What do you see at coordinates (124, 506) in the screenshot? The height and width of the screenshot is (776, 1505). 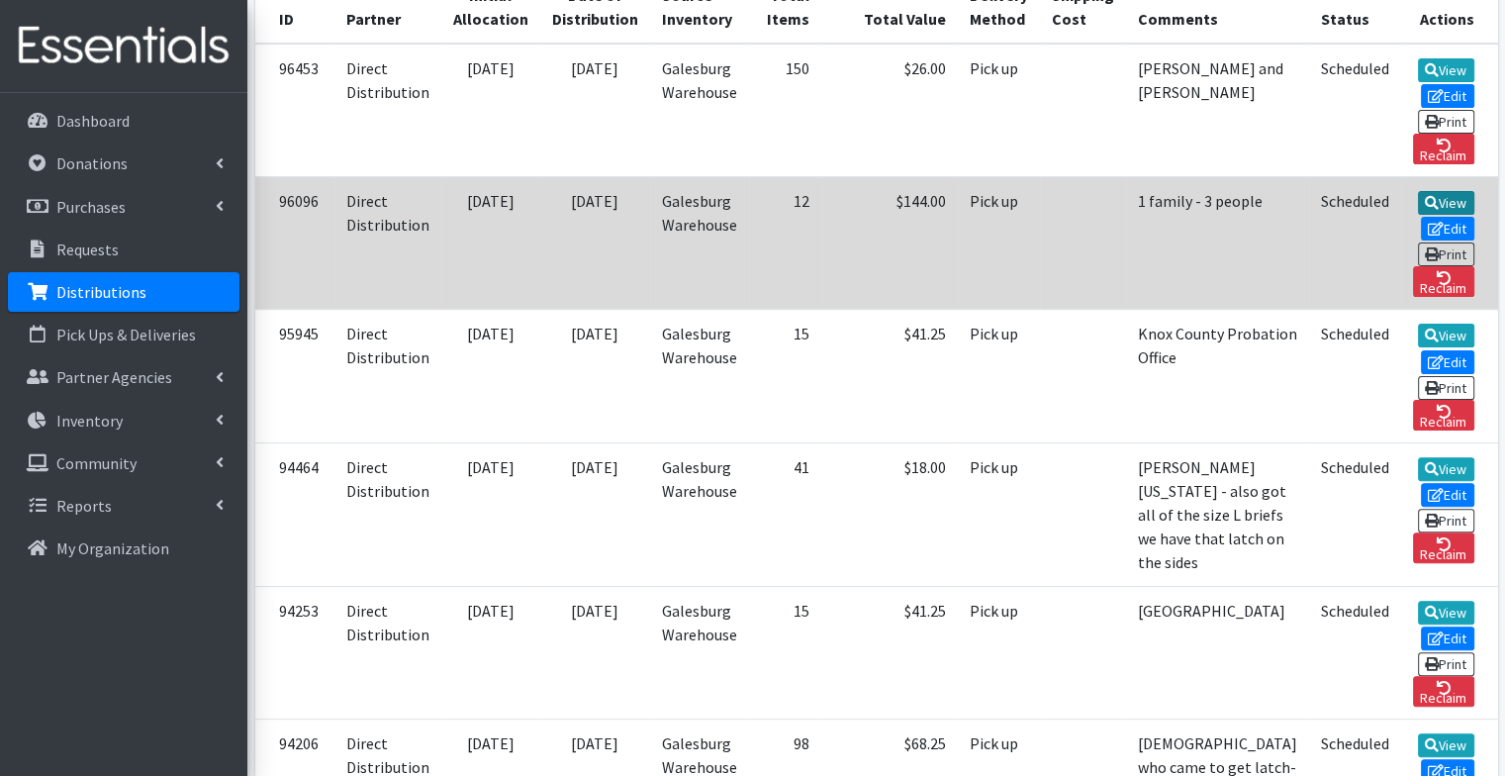 I see `a: Reports` at bounding box center [124, 506].